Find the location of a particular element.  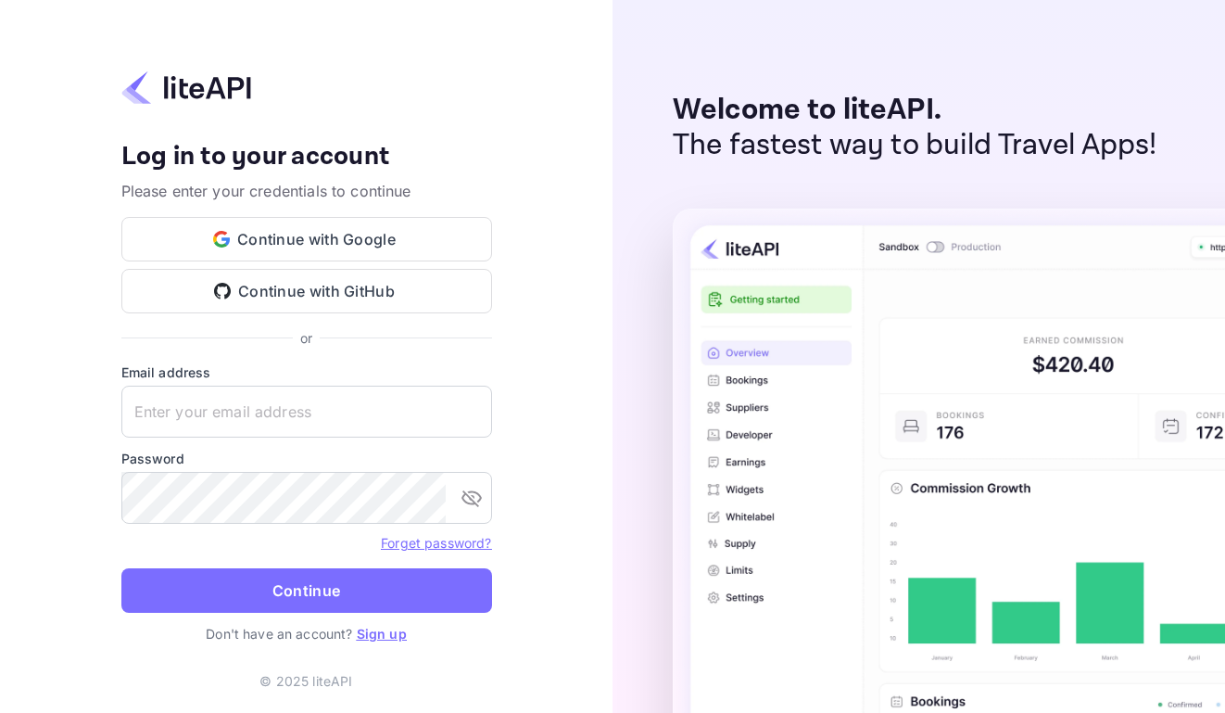

h4: Log in to your account is located at coordinates (307, 157).